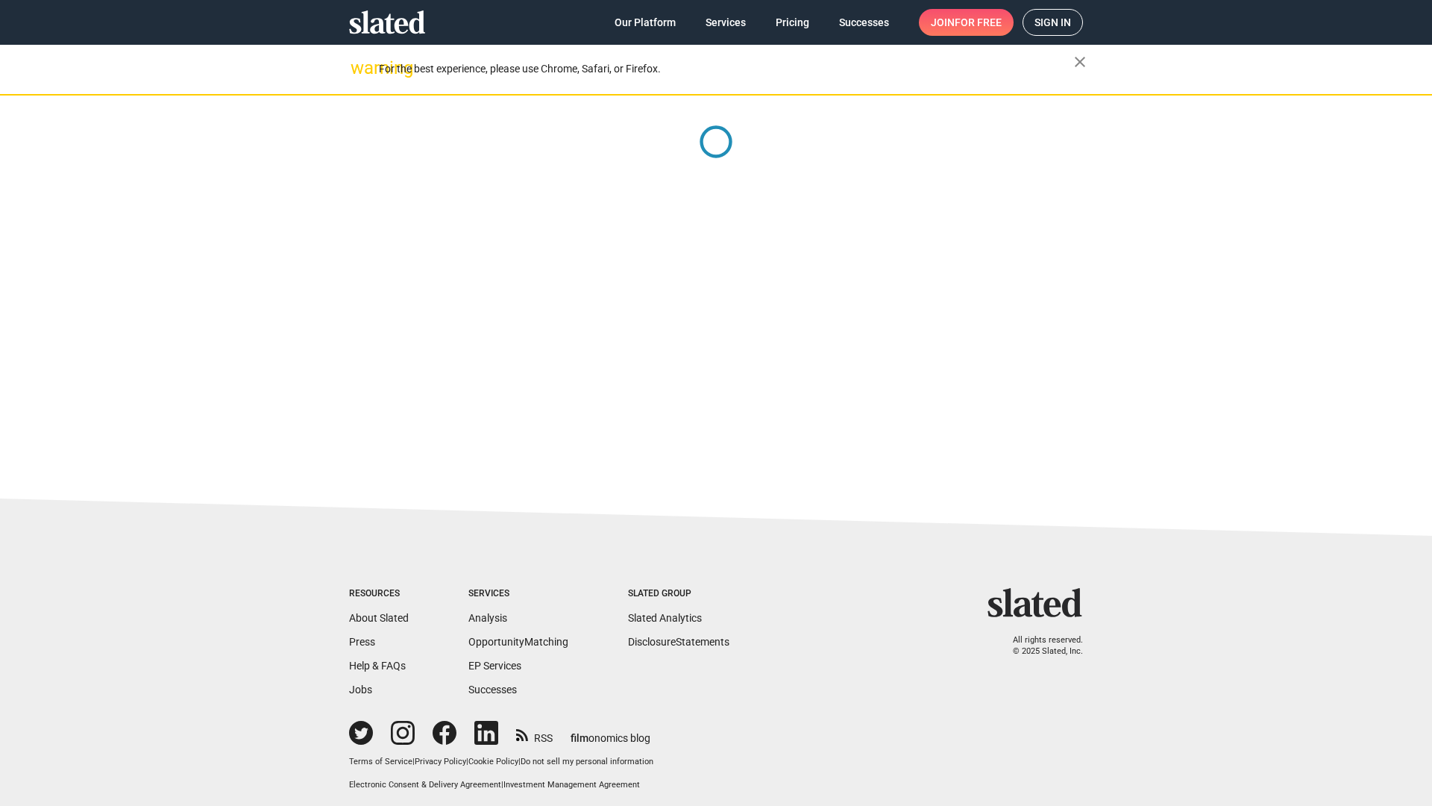  What do you see at coordinates (518, 594) in the screenshot?
I see `div: Services` at bounding box center [518, 594].